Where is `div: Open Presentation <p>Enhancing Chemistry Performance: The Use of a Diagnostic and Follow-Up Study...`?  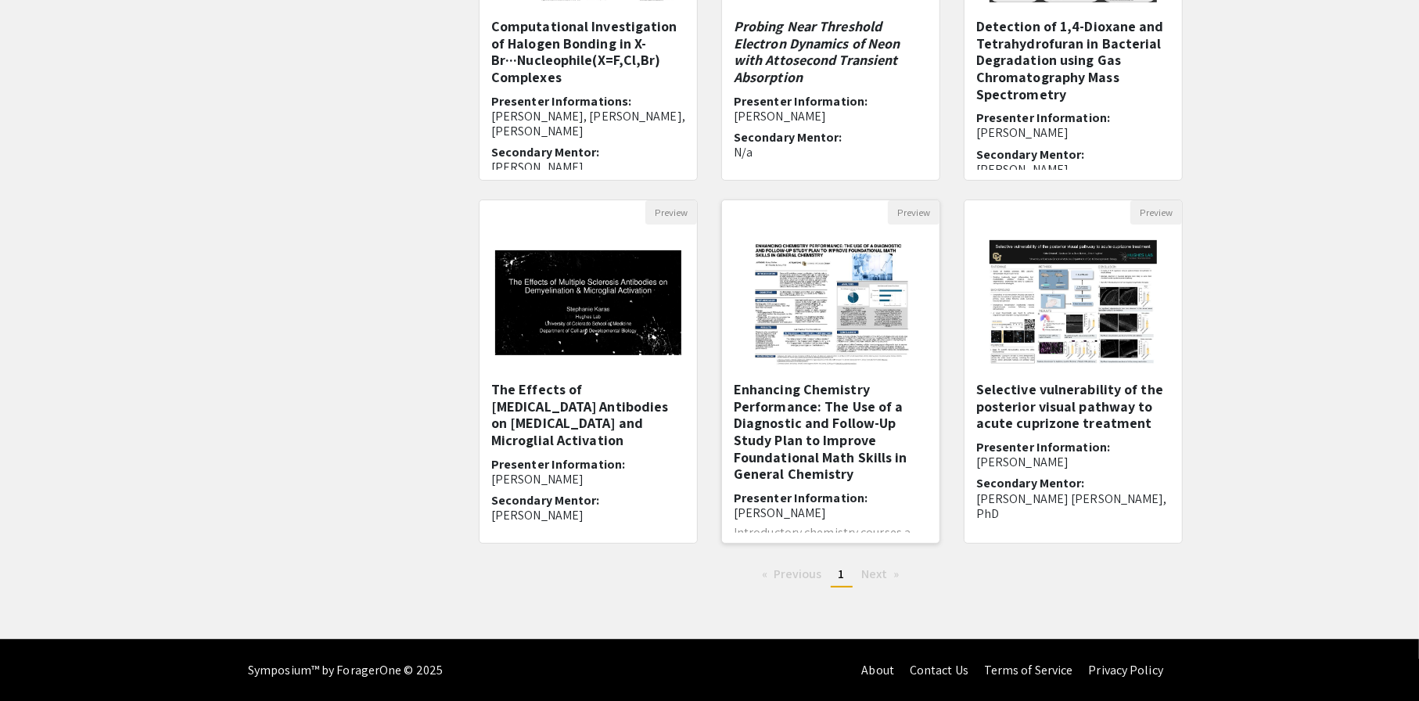 div: Open Presentation <p>Enhancing Chemistry Performance: The Use of a Diagnostic and Follow-Up Study... is located at coordinates (831, 372).